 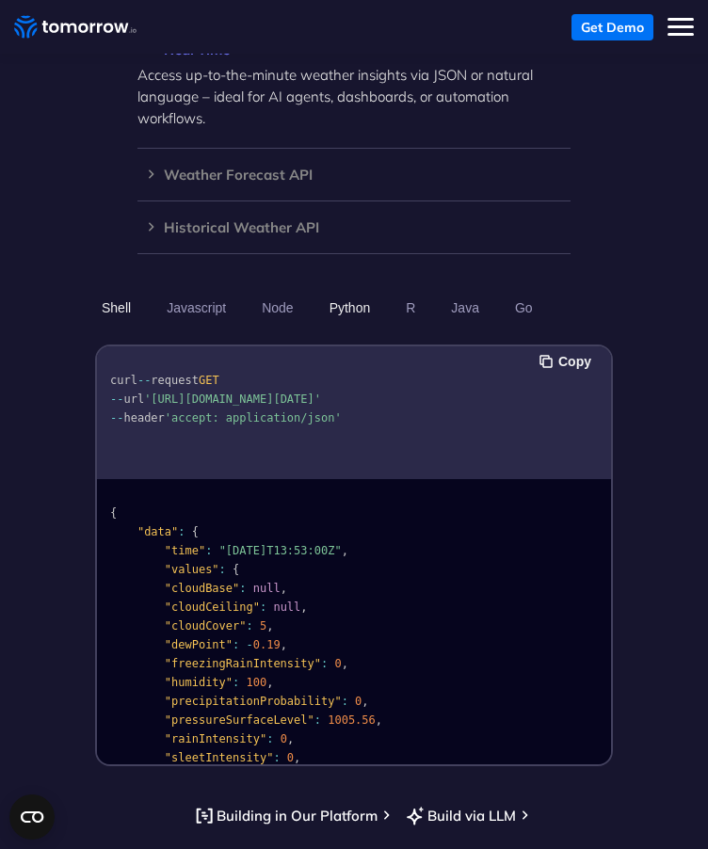 I want to click on span: "pressureSurfaceLevel", so click(x=239, y=720).